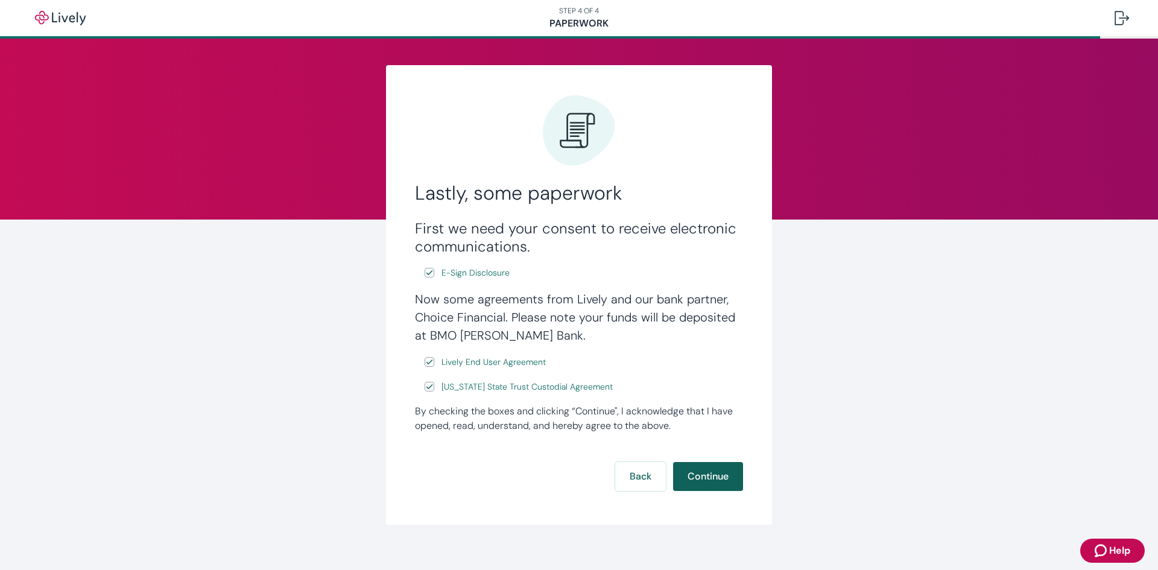 The width and height of the screenshot is (1158, 570). I want to click on span: Lively End User Agreement, so click(493, 362).